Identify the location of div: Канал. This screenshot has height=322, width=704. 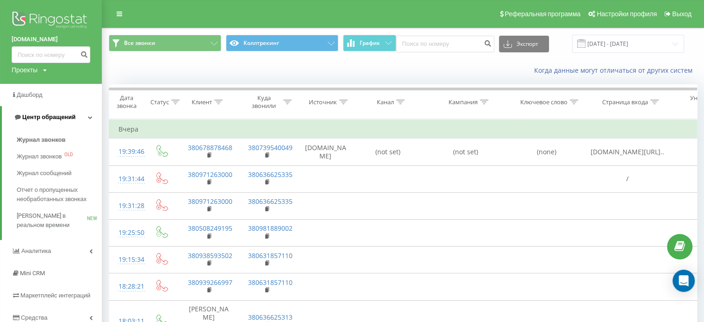
(385, 102).